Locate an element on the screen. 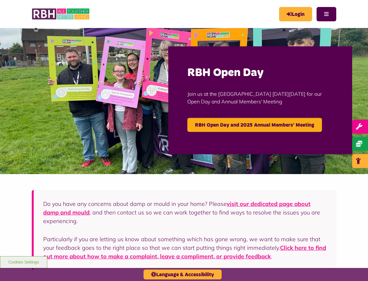  a: Click here to find out more about how to make a complaint, leave a compliment, or provide feedback is located at coordinates (185, 252).